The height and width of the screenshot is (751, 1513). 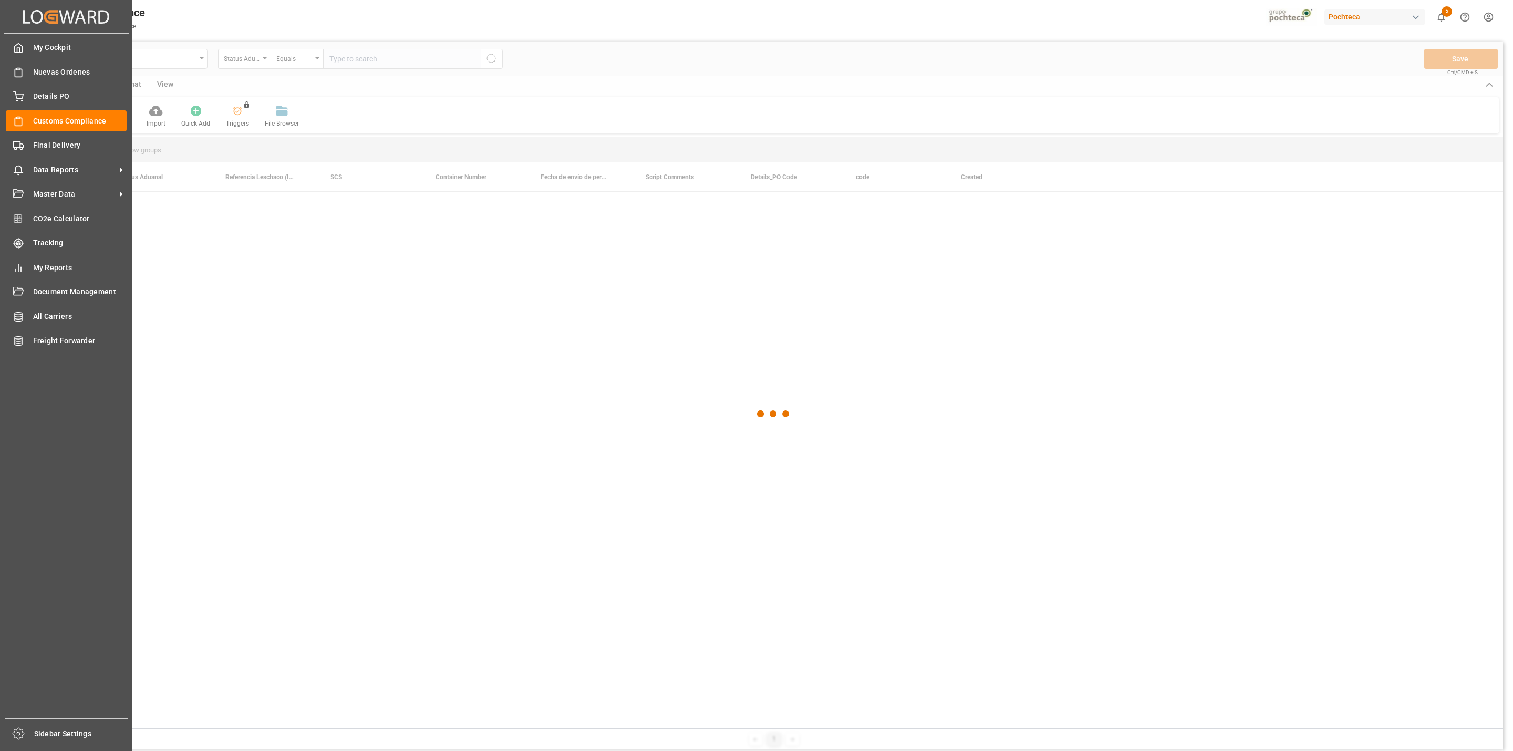 What do you see at coordinates (80, 267) in the screenshot?
I see `span: My Reports` at bounding box center [80, 267].